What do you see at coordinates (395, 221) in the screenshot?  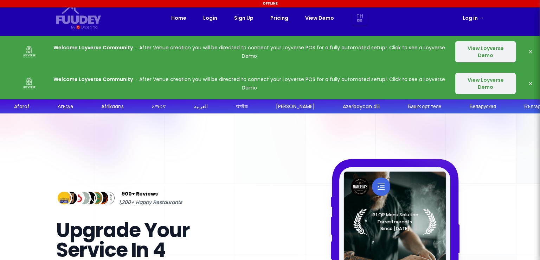 I see `img: Laurel` at bounding box center [395, 221].